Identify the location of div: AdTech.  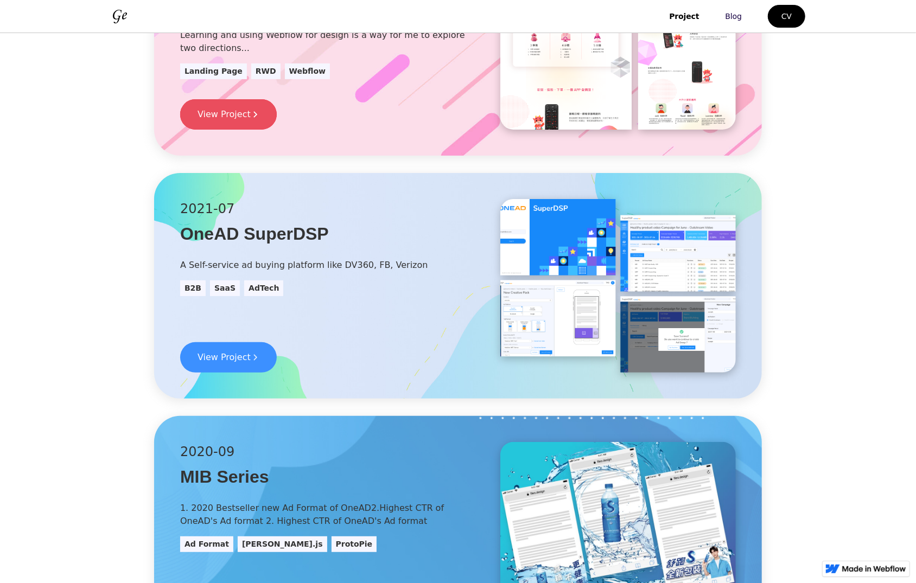
(264, 288).